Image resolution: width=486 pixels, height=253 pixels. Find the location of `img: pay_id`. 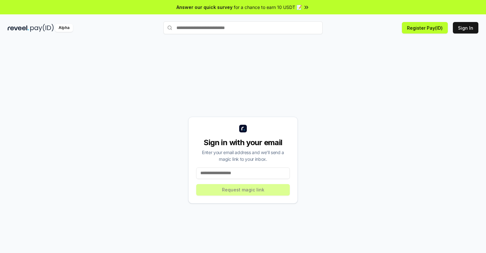

img: pay_id is located at coordinates (42, 28).